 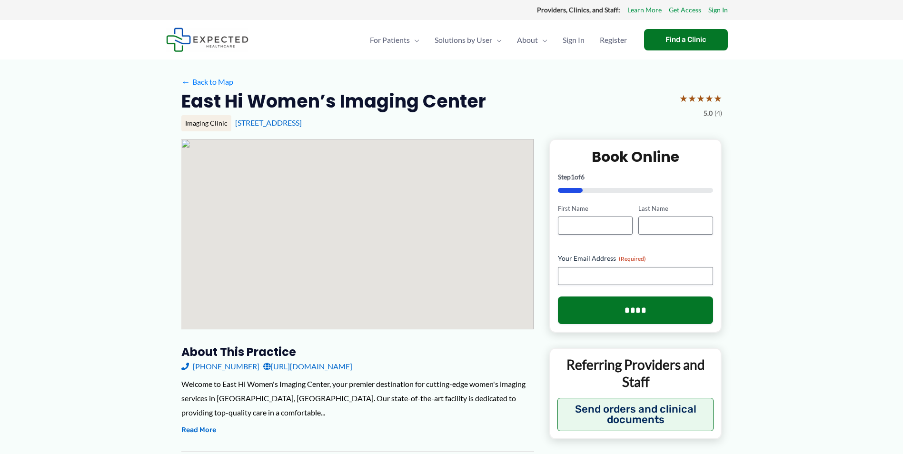 I want to click on h2: East Hi Women’s Imaging Center, so click(x=334, y=101).